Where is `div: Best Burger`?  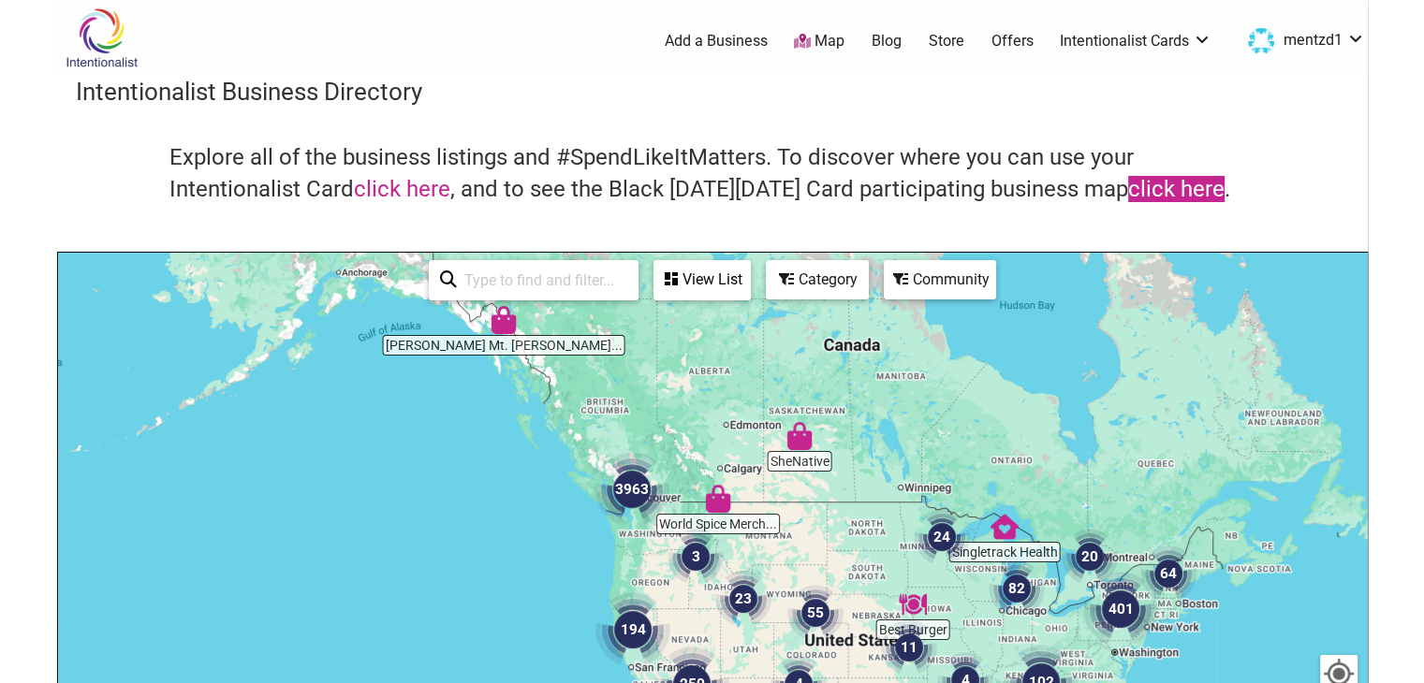
div: Best Burger is located at coordinates (913, 605).